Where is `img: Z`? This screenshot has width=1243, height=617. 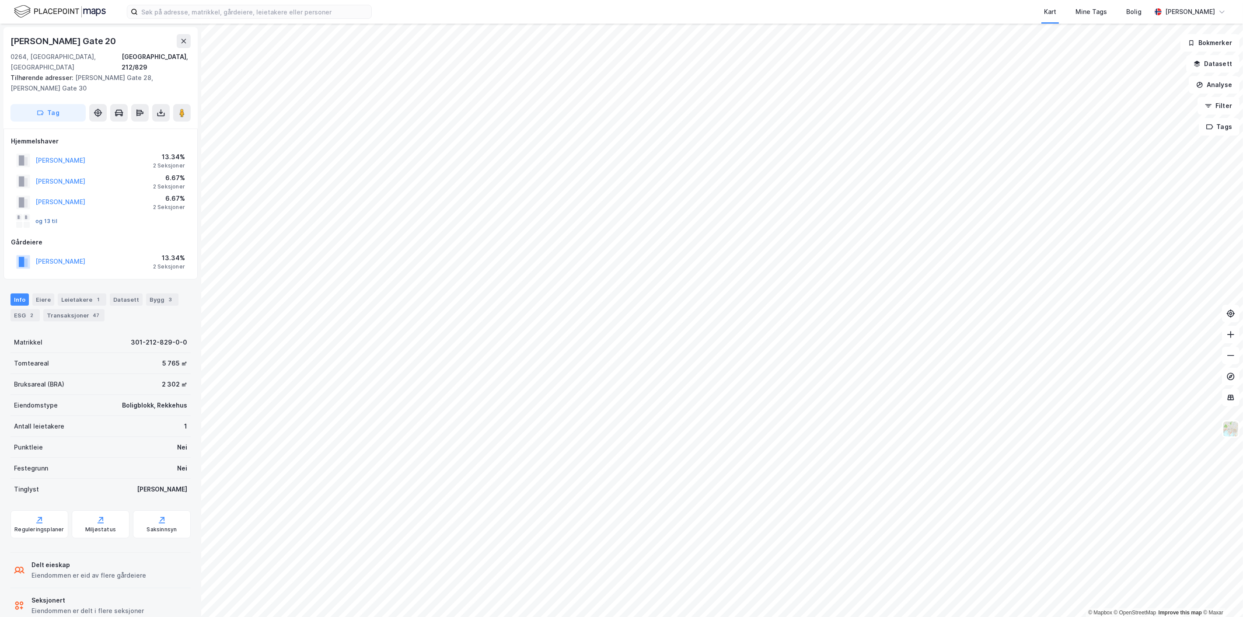
img: Z is located at coordinates (1231, 429).